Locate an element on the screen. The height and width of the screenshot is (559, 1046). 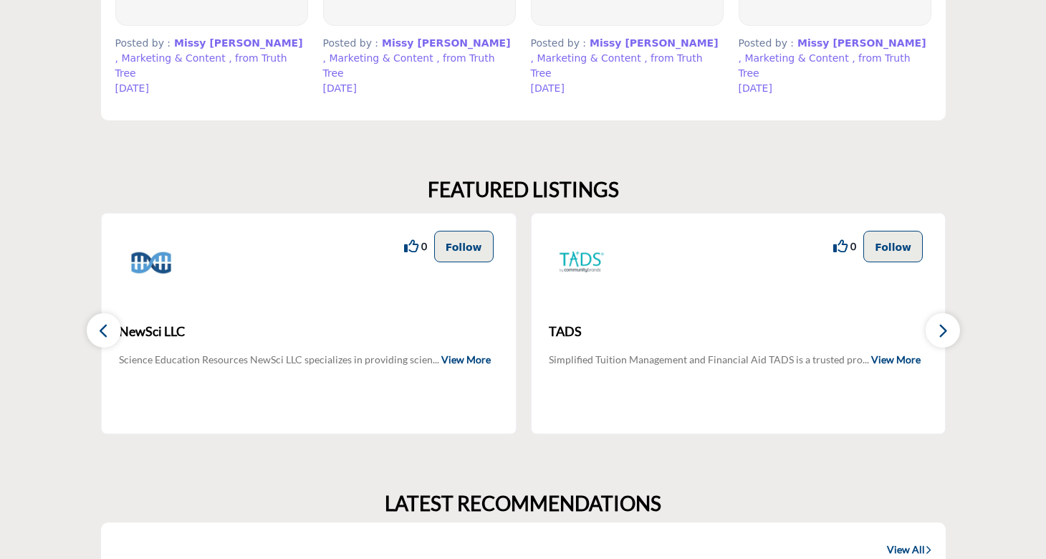
h2: FEATURED LISTINGS is located at coordinates (523, 190).